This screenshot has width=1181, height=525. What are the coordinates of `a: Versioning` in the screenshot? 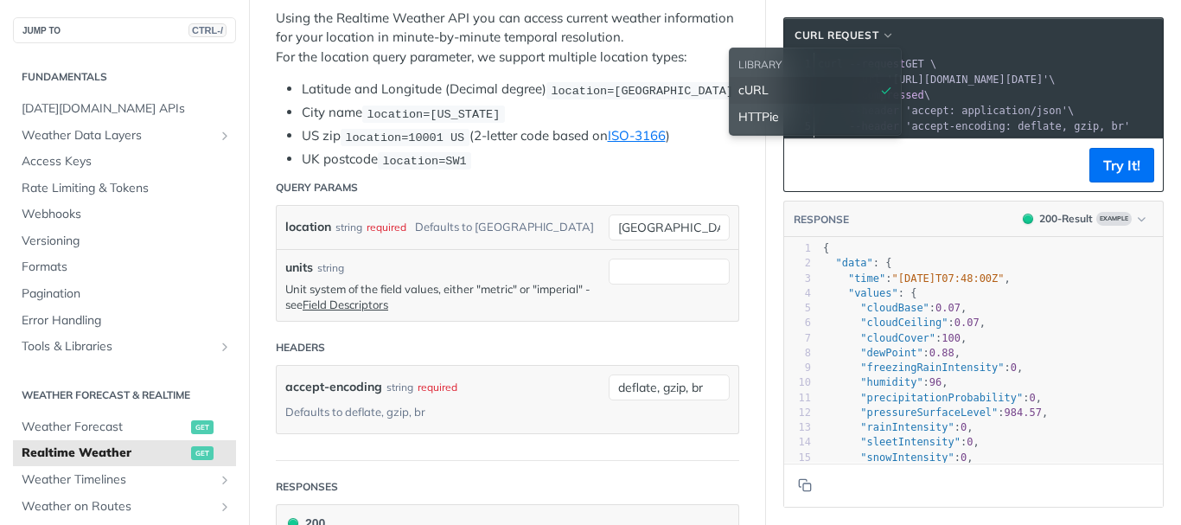 It's located at (125, 241).